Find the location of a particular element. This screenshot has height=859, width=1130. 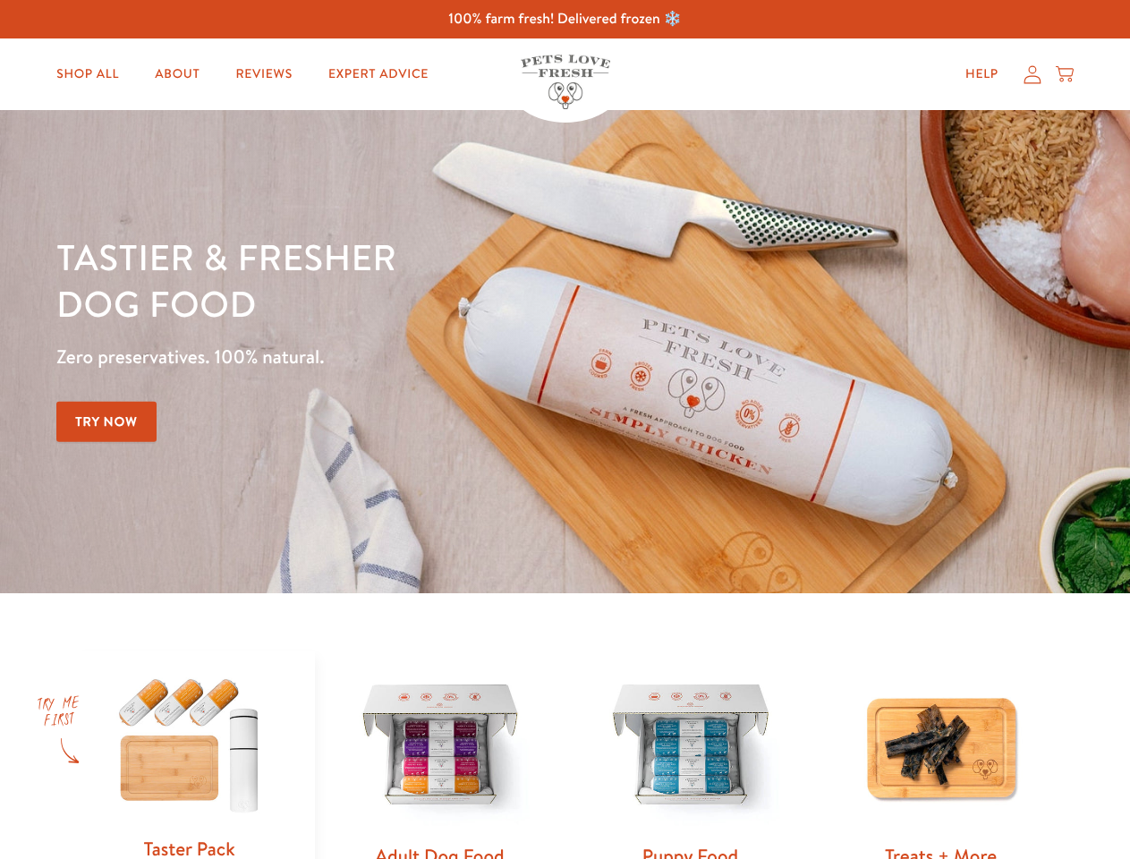

a: Shop All is located at coordinates (88, 74).